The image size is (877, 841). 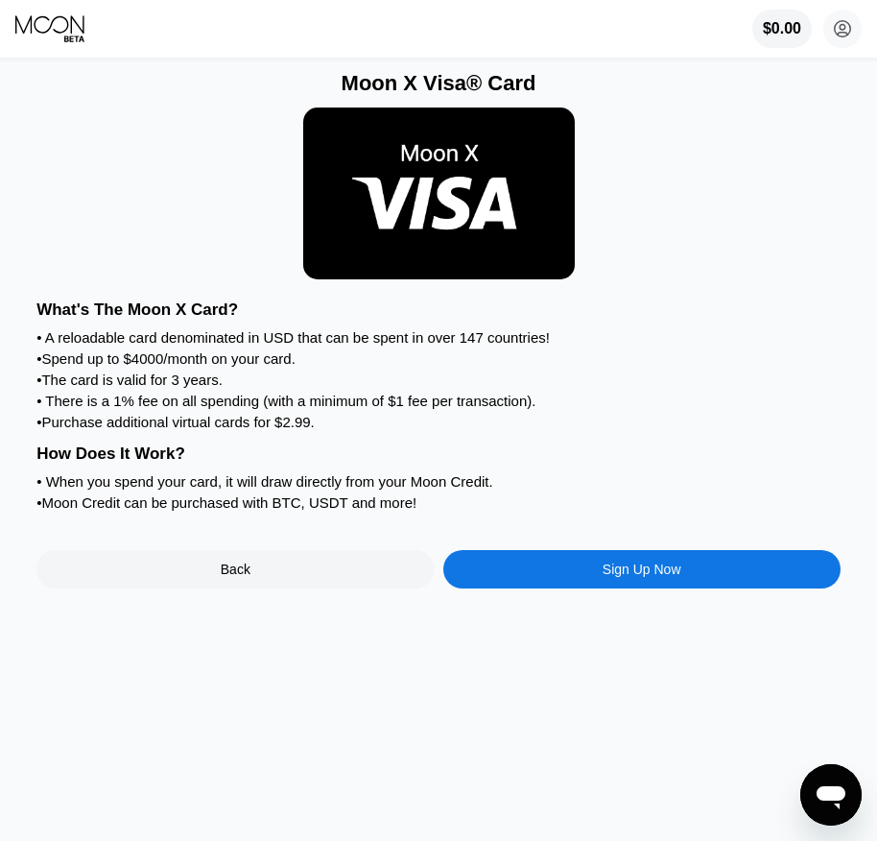 What do you see at coordinates (642, 569) in the screenshot?
I see `div: Sign Up Now` at bounding box center [642, 569].